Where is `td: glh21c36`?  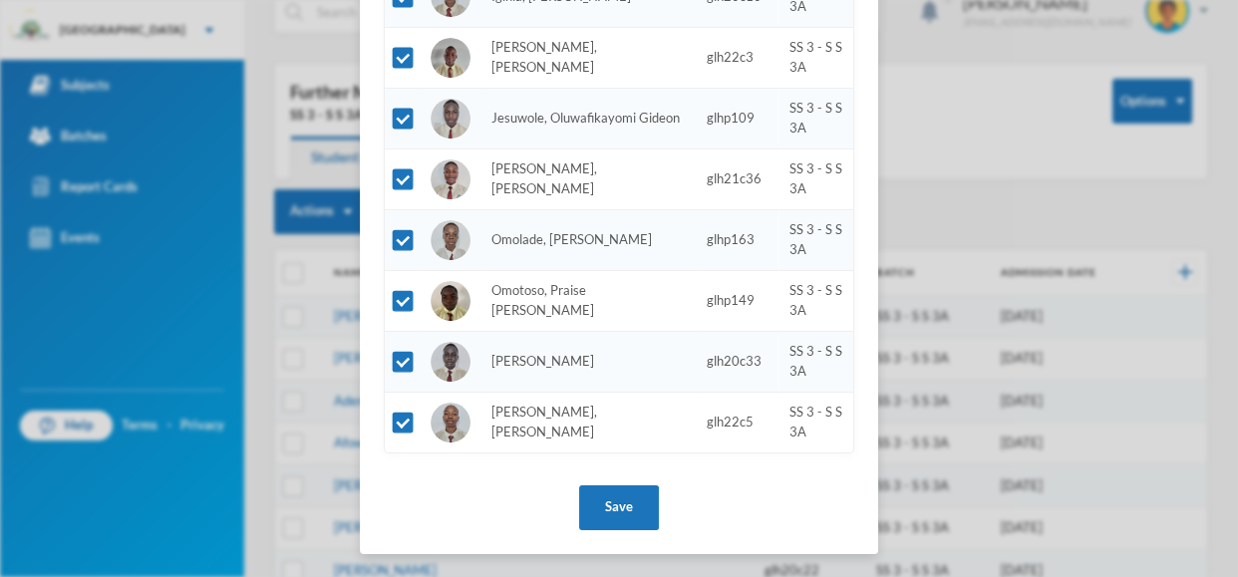 td: glh21c36 is located at coordinates (736, 178).